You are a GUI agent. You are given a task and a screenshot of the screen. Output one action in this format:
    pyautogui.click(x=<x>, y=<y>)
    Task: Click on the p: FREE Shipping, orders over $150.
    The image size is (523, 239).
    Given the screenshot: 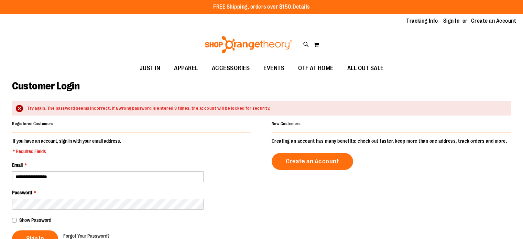 What is the action you would take?
    pyautogui.click(x=261, y=7)
    